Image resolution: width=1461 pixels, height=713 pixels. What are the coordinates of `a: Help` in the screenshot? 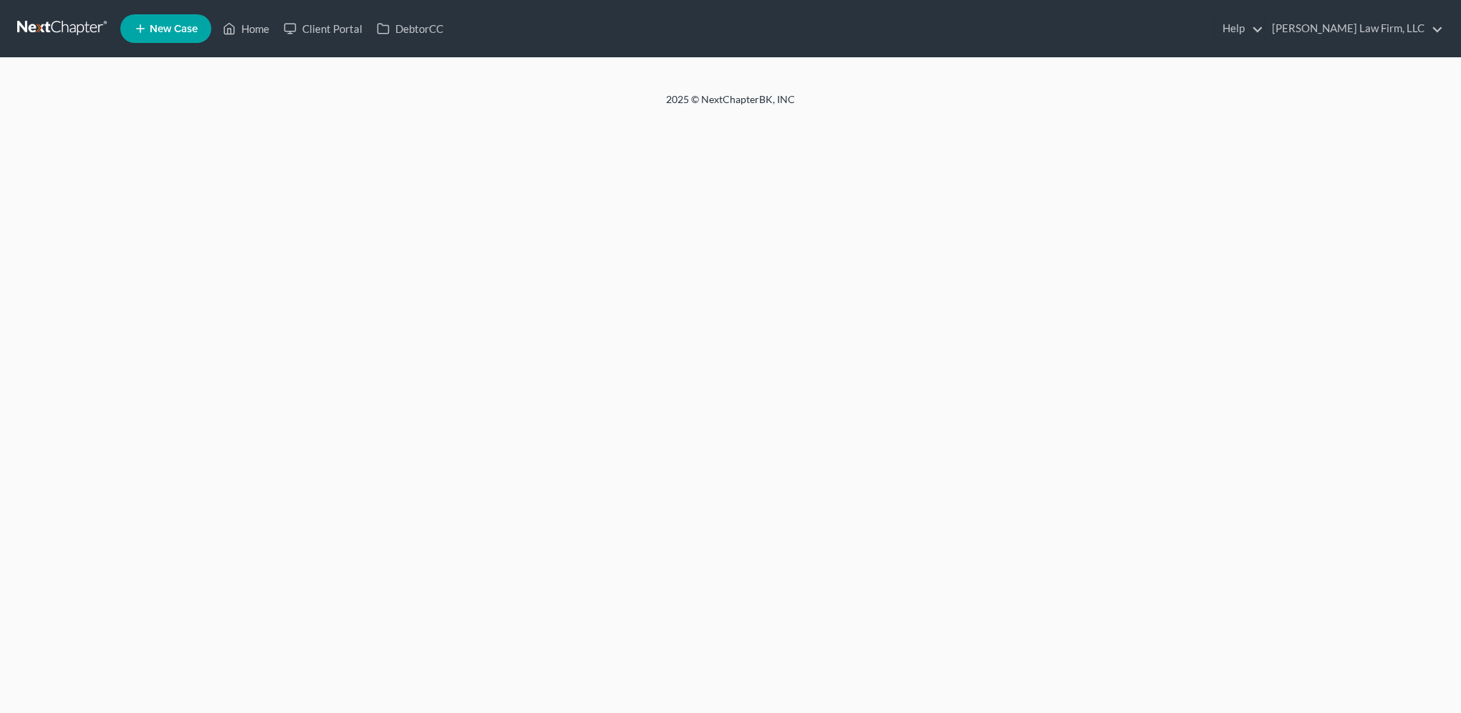 It's located at (1239, 29).